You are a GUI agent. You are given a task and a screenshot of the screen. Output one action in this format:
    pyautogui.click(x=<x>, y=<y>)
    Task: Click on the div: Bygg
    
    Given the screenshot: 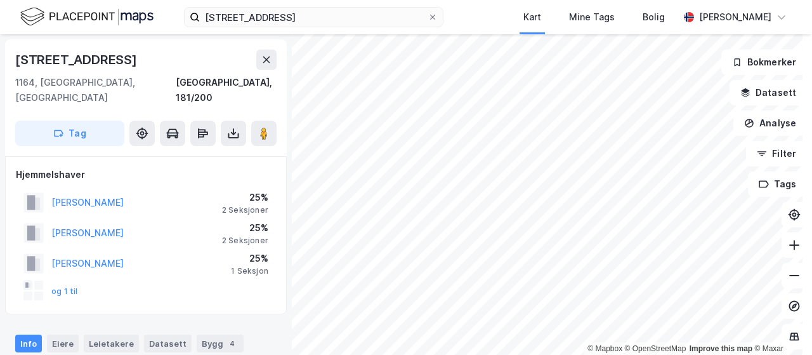 What is the action you would take?
    pyautogui.click(x=220, y=343)
    